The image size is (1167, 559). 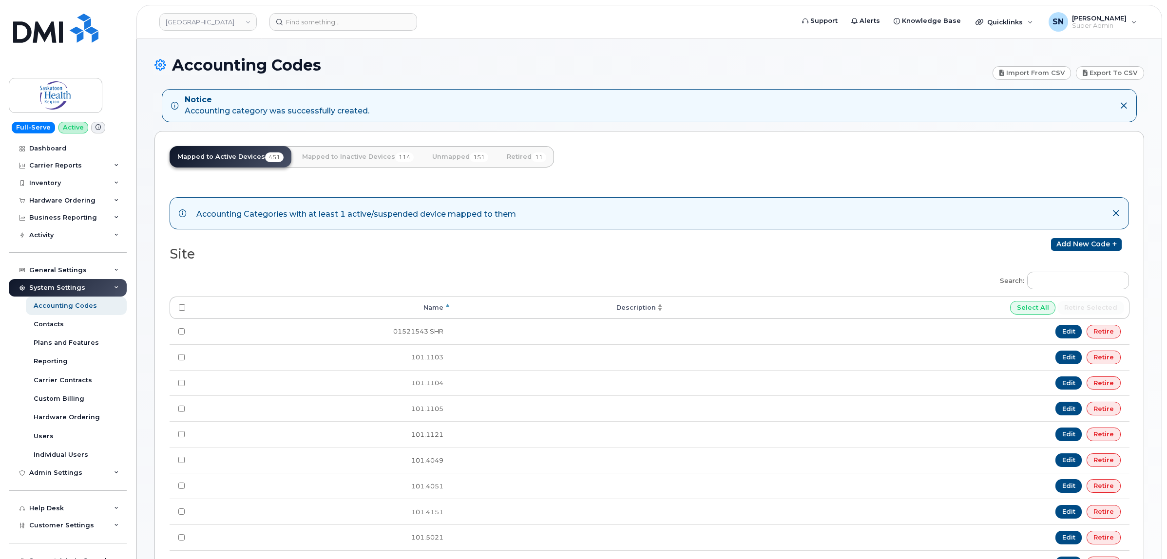 I want to click on div: Accounting category was successfully created., so click(x=277, y=106).